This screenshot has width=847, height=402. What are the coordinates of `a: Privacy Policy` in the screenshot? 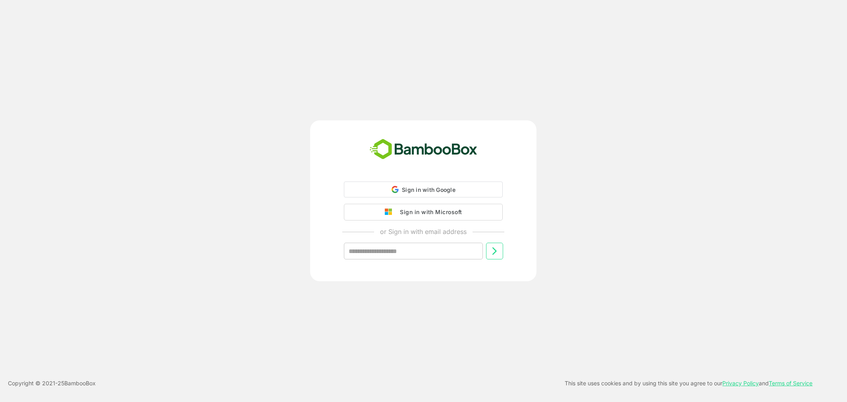 It's located at (740, 383).